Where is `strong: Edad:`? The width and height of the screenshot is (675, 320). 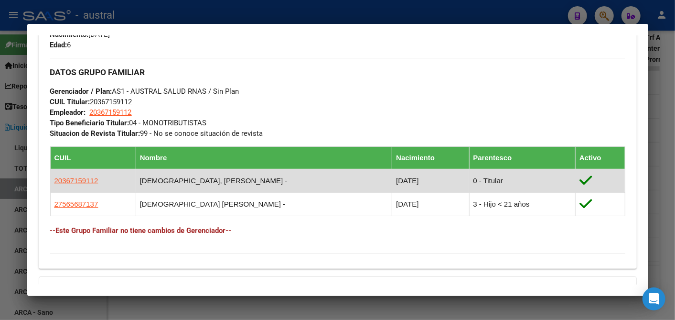
strong: Edad: is located at coordinates (59, 45).